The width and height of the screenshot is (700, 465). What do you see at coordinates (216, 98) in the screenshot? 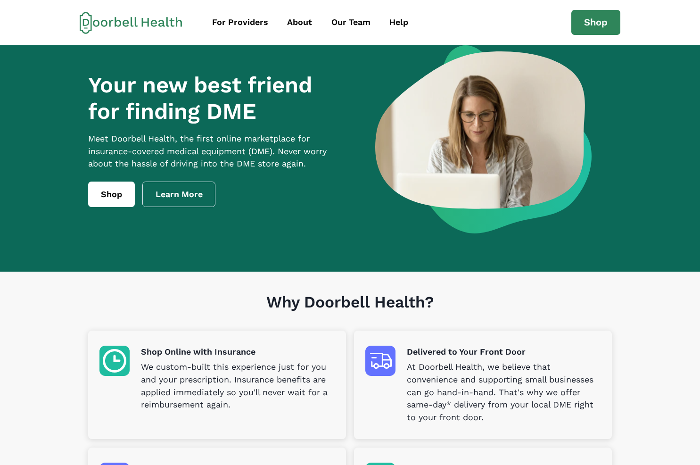
I see `h1: Your new best friend for finding DME` at bounding box center [216, 98].